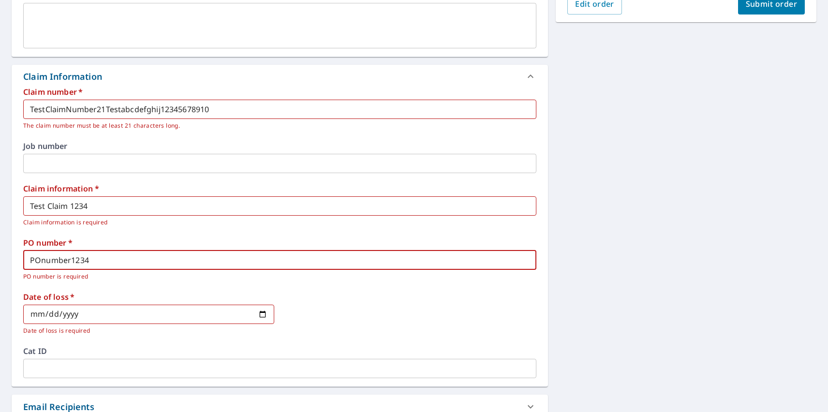  Describe the element at coordinates (145, 331) in the screenshot. I see `p: Date of loss is required` at that location.